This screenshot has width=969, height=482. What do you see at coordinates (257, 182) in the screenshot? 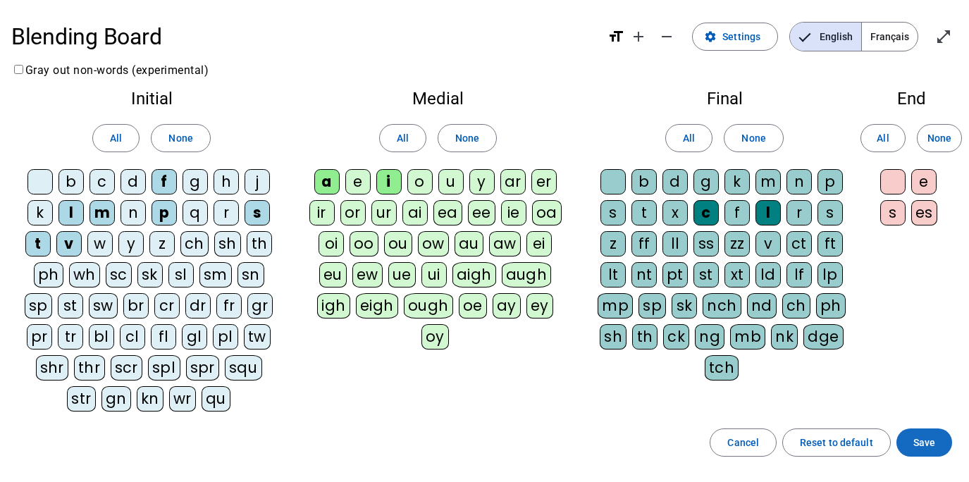
I see `div: j` at bounding box center [257, 182].